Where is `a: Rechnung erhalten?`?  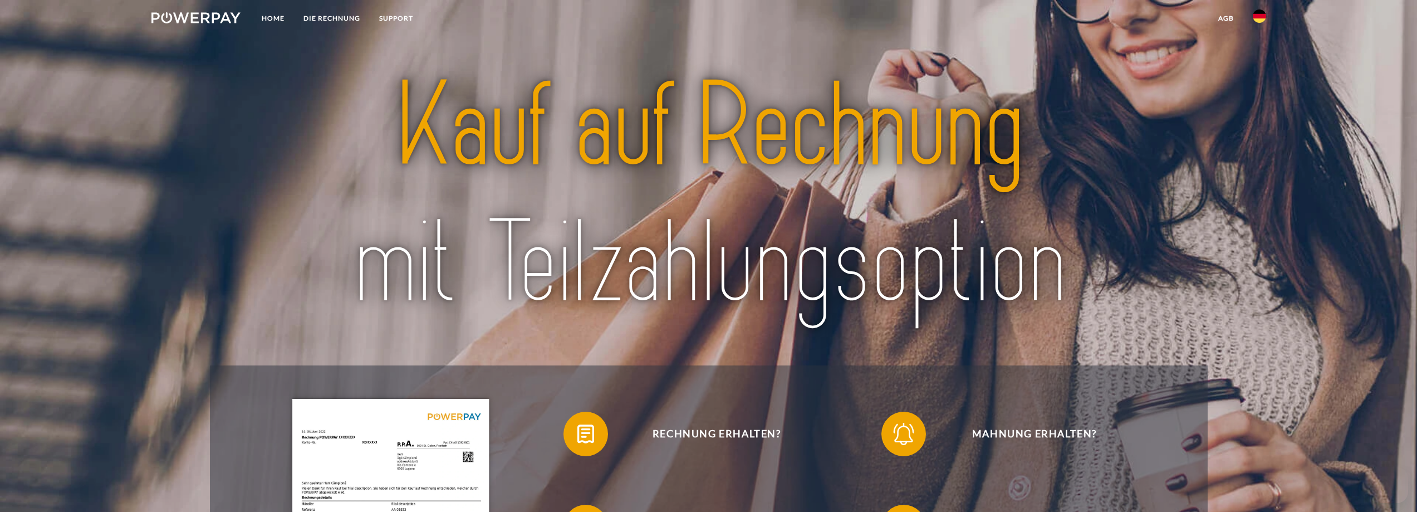 a: Rechnung erhalten? is located at coordinates (708, 434).